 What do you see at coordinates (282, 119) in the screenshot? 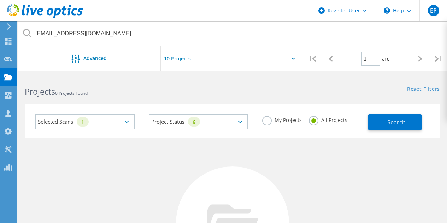
I see `label: My Projects` at bounding box center [282, 119].